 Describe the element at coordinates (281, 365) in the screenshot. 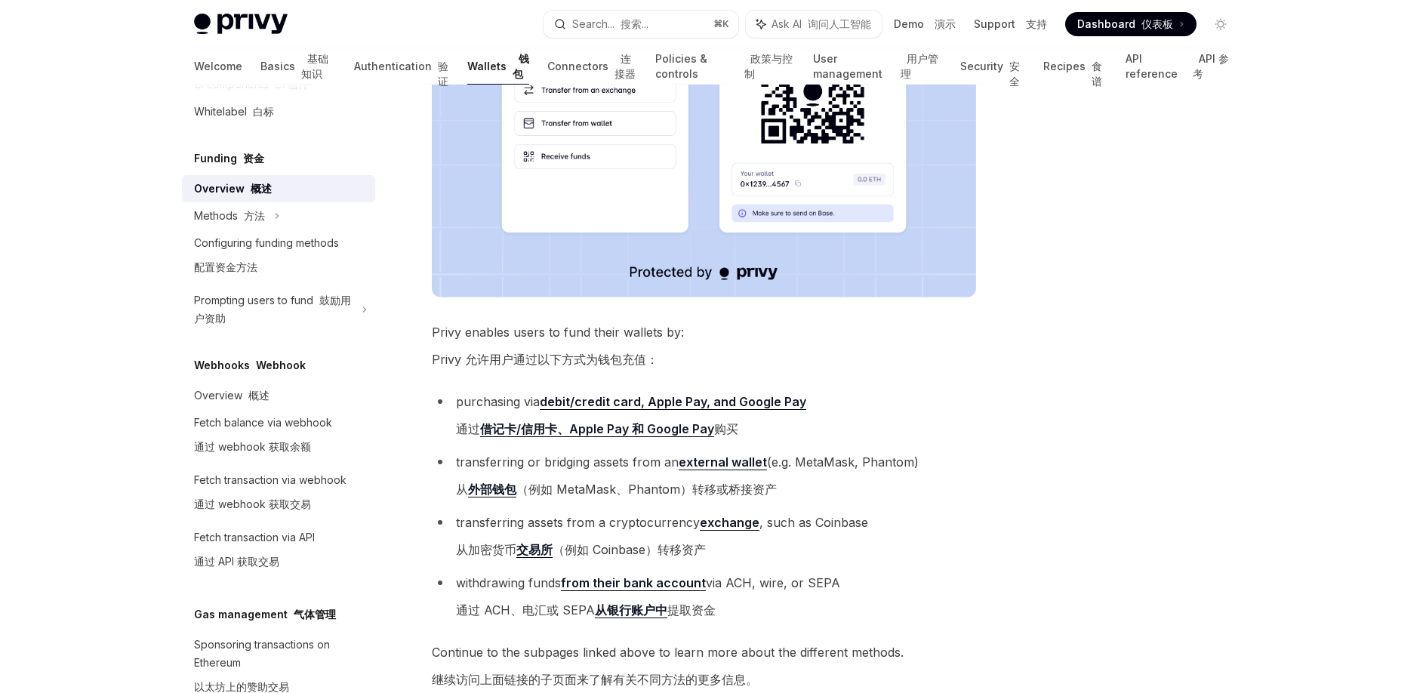

I see `font: Webhook` at that location.